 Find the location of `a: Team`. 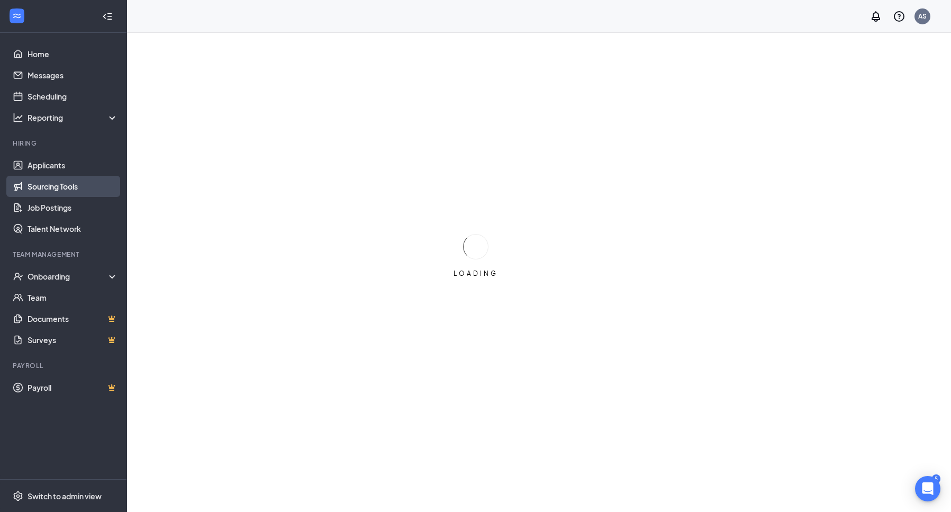

a: Team is located at coordinates (72, 297).